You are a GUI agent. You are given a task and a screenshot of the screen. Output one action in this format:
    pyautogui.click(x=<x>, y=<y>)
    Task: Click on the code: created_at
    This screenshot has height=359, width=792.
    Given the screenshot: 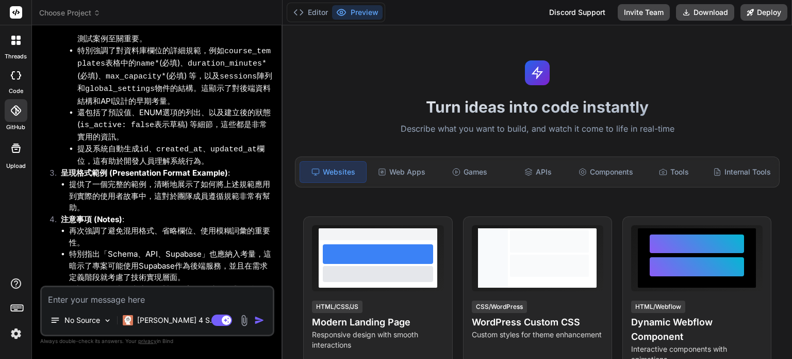 What is the action you would take?
    pyautogui.click(x=180, y=149)
    